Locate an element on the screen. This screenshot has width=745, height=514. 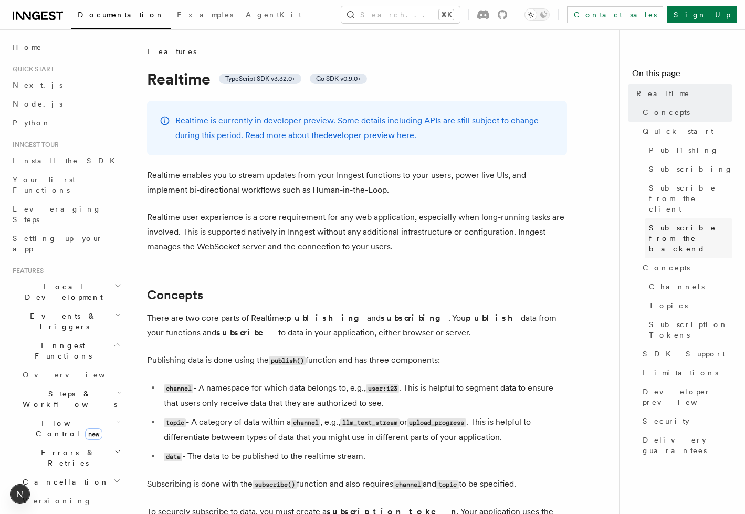
span: Realtime is located at coordinates (663, 93).